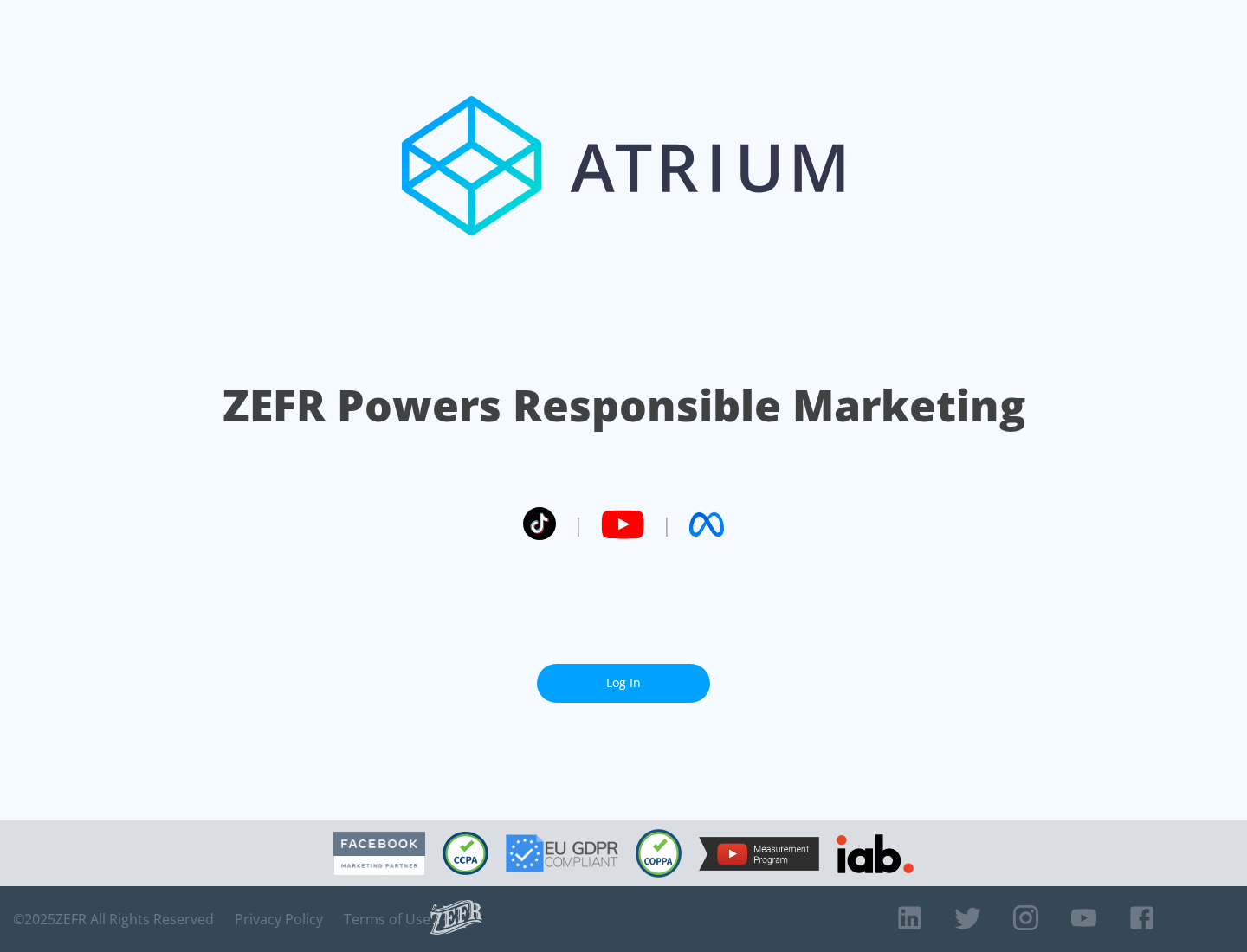 Image resolution: width=1247 pixels, height=952 pixels. What do you see at coordinates (562, 854) in the screenshot?
I see `img: GDPR Compliant` at bounding box center [562, 854].